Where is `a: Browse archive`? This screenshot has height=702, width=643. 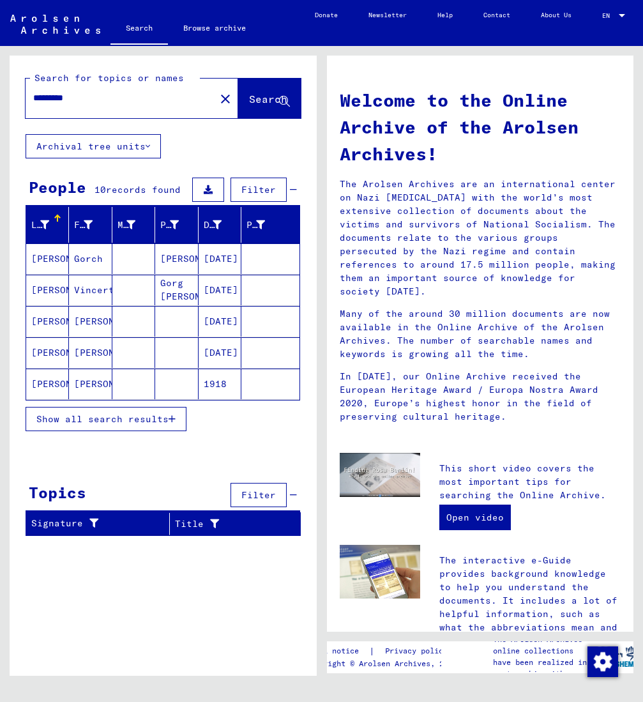 a: Browse archive is located at coordinates (215, 28).